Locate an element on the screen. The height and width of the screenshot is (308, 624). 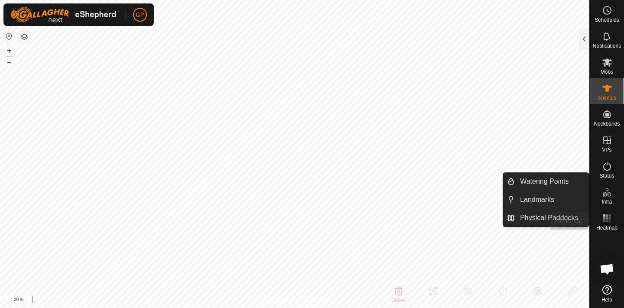
li: Landmarks is located at coordinates (546, 200).